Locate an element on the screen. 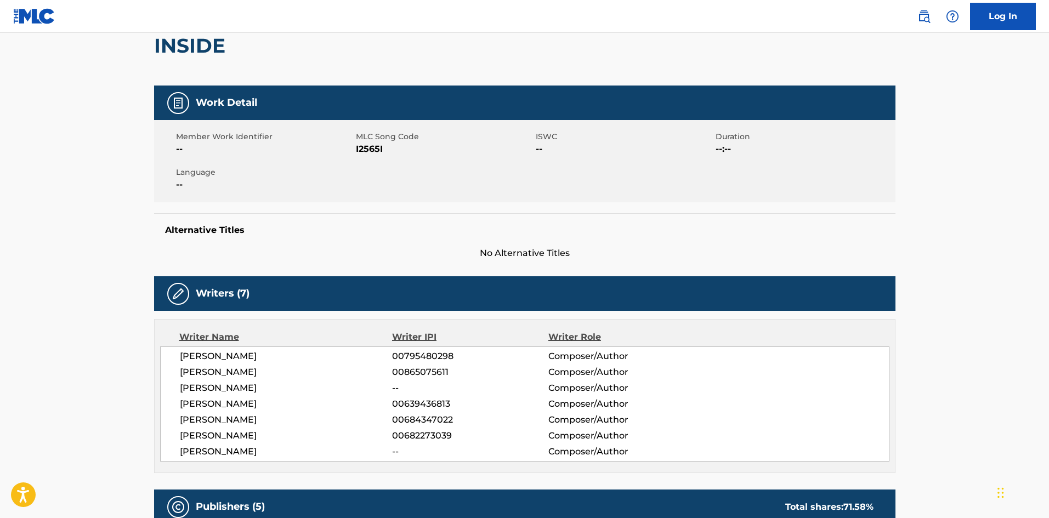 The height and width of the screenshot is (518, 1049). span: Duration is located at coordinates (804, 136).